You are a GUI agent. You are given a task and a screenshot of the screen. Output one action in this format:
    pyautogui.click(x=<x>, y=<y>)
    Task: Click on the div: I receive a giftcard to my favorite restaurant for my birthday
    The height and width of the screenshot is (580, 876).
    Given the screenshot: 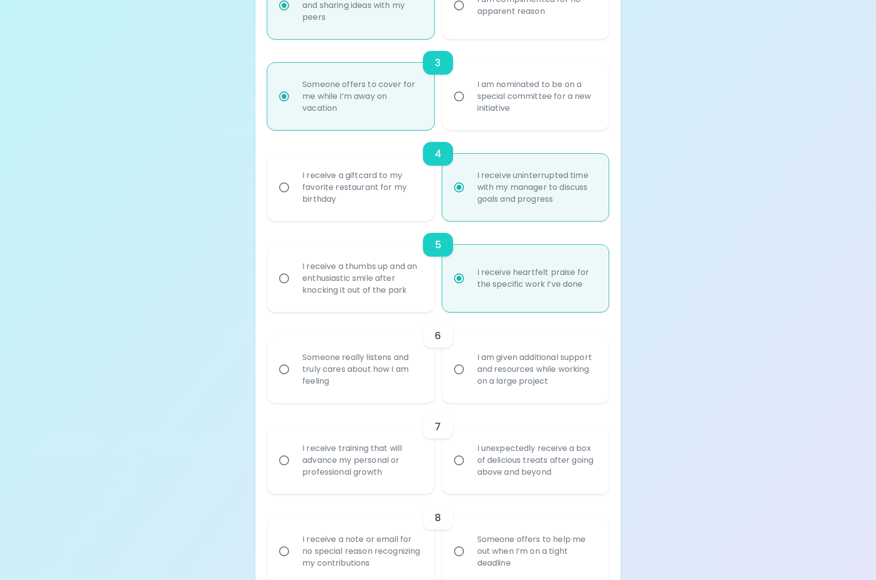 What is the action you would take?
    pyautogui.click(x=361, y=187)
    